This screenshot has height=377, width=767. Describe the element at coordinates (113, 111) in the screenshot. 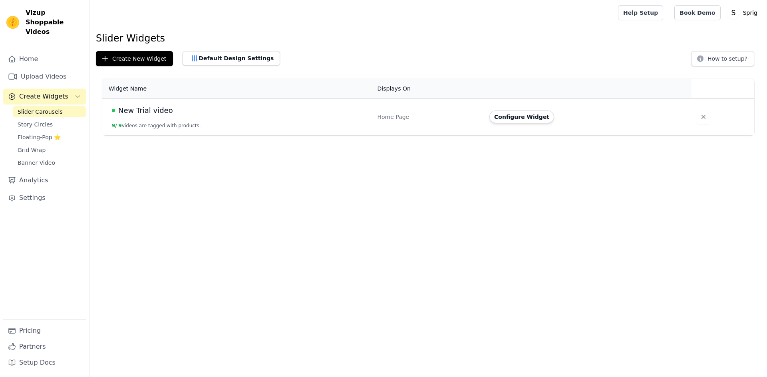

I see `span: Live Published` at that location.